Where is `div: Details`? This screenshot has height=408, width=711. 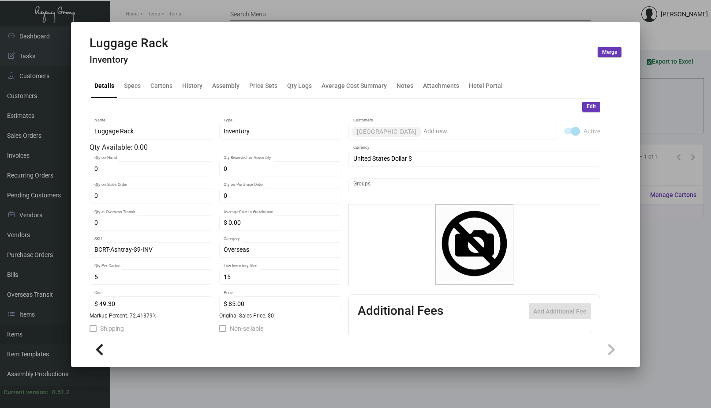
div: Details is located at coordinates (104, 86).